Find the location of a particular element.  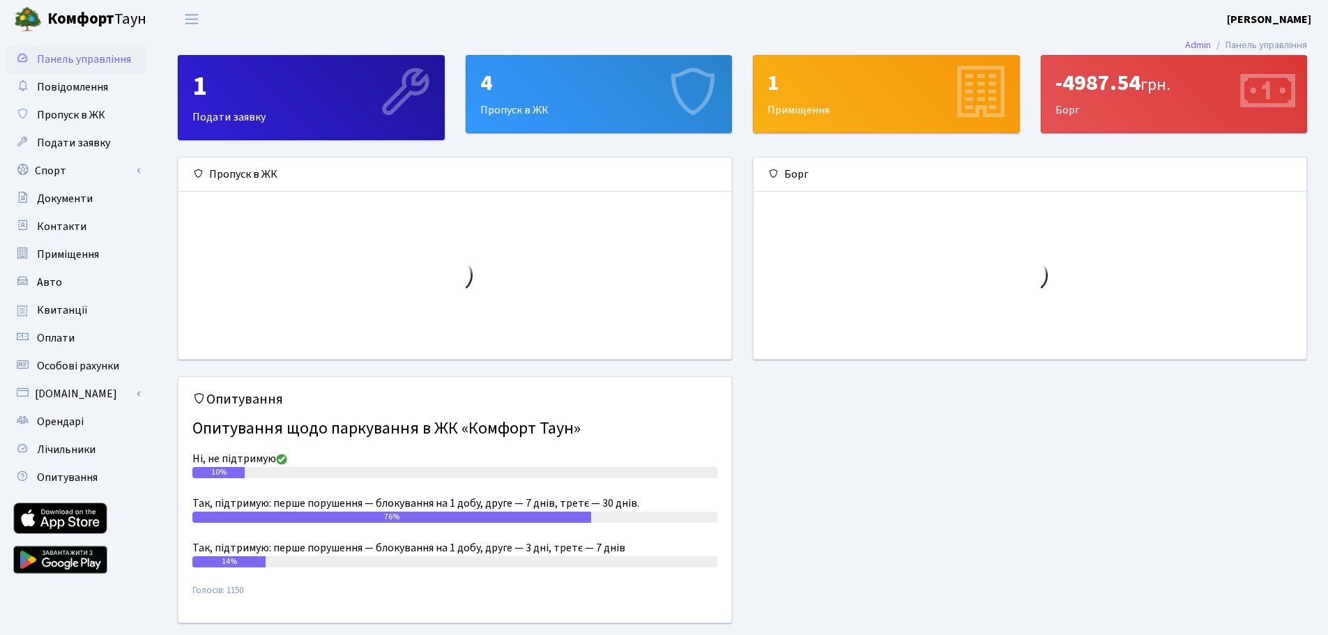

a: Спорт is located at coordinates (77, 171).